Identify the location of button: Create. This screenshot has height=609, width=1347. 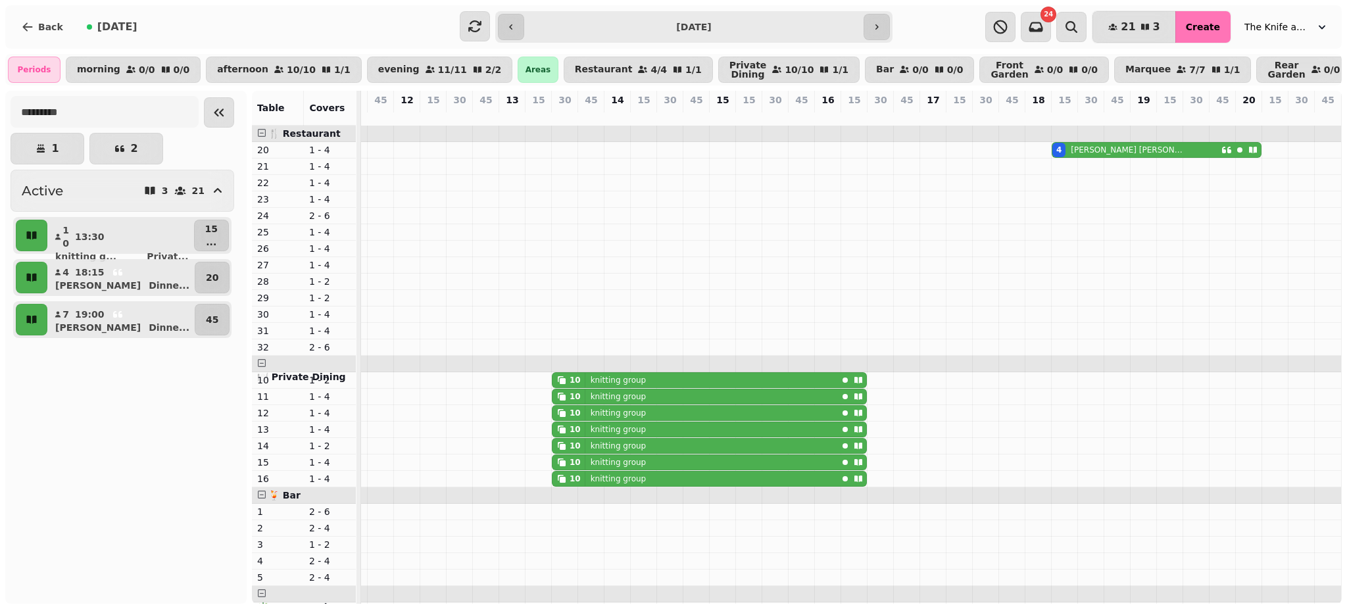
(1203, 27).